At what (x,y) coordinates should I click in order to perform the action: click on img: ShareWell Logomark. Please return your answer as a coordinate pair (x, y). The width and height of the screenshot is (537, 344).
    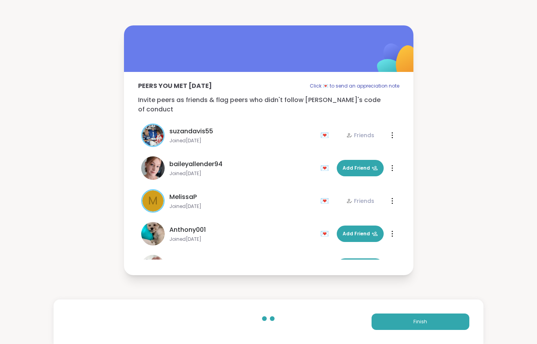
    Looking at the image, I should click on (397, 62).